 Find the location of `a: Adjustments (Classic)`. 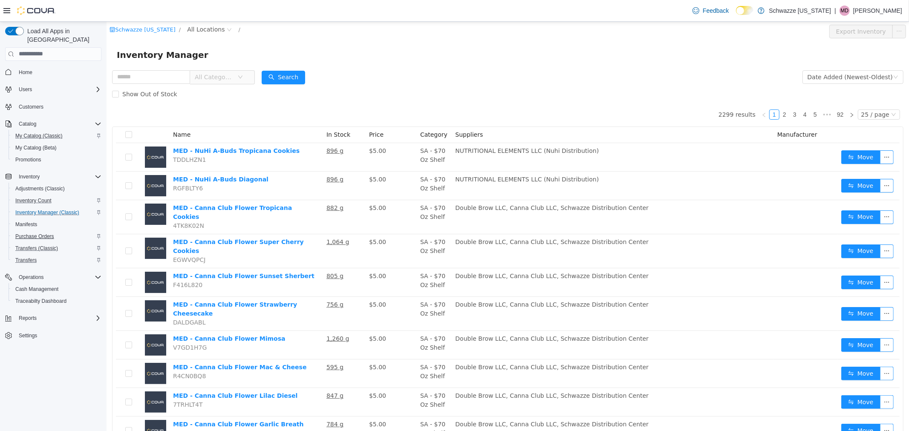

a: Adjustments (Classic) is located at coordinates (40, 189).